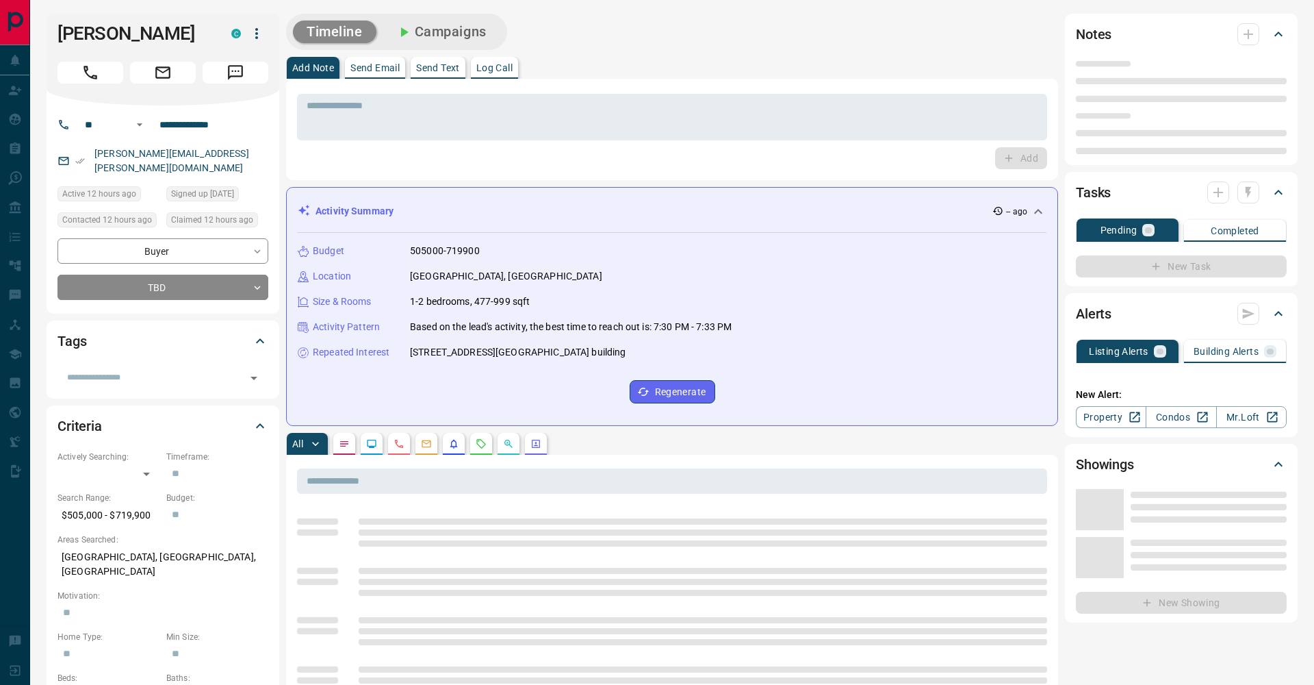 Image resolution: width=1314 pixels, height=685 pixels. Describe the element at coordinates (163, 596) in the screenshot. I see `p: Motivation:` at that location.